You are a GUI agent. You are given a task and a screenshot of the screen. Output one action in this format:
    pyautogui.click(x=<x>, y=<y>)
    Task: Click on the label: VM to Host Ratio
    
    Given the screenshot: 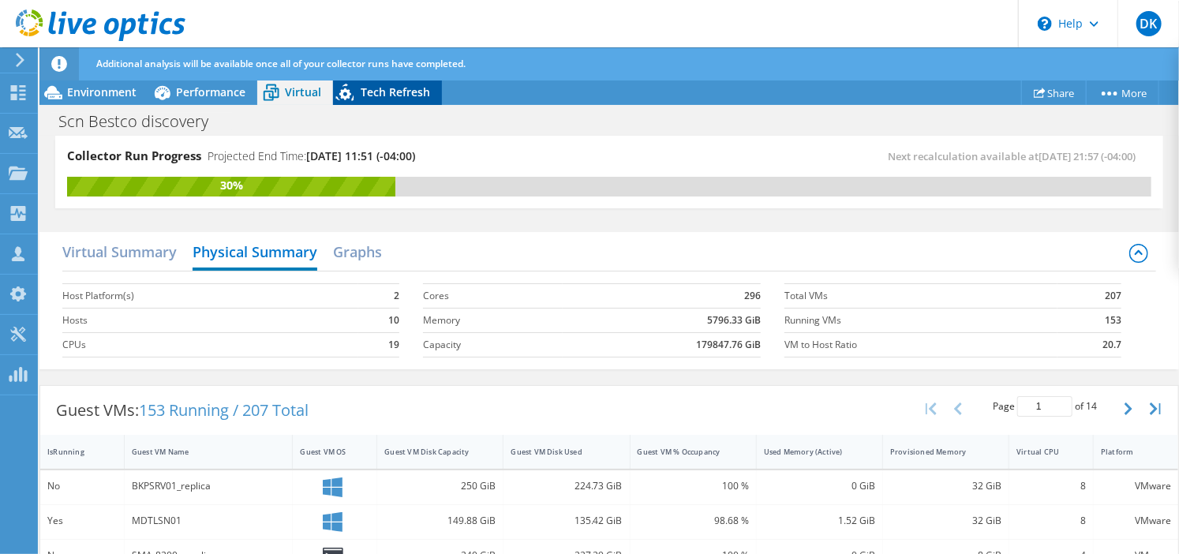 What is the action you would take?
    pyautogui.click(x=921, y=345)
    